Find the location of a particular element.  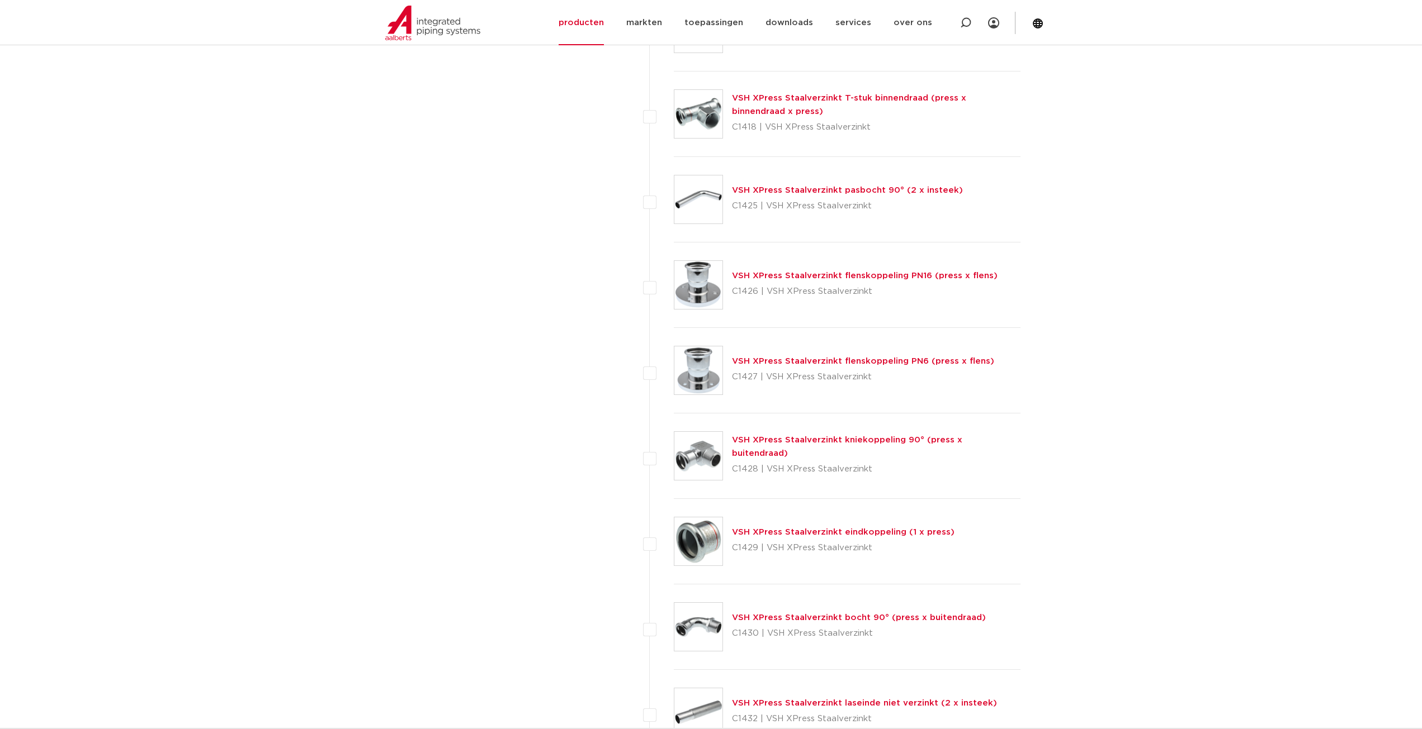

a: VSH XPress Staalverzinkt bocht 90° (press x buitendraad) is located at coordinates (859, 618).